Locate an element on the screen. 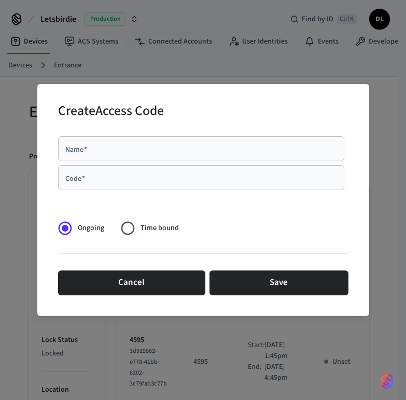 The image size is (406, 400). span: Ongoing is located at coordinates (91, 228).